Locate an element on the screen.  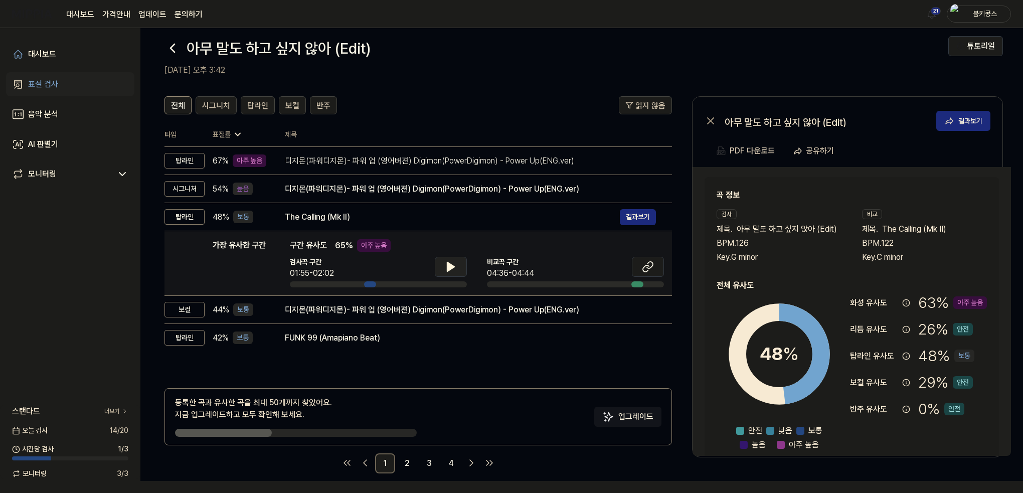
span: 42 % is located at coordinates (221, 338).